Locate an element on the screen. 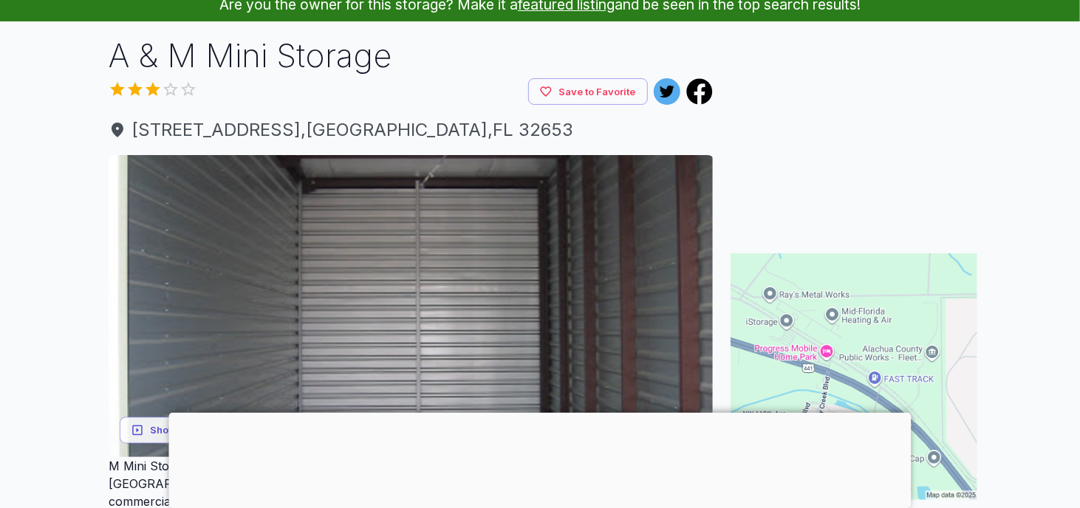  img: Map for A & M Mini Storage is located at coordinates (854, 377).